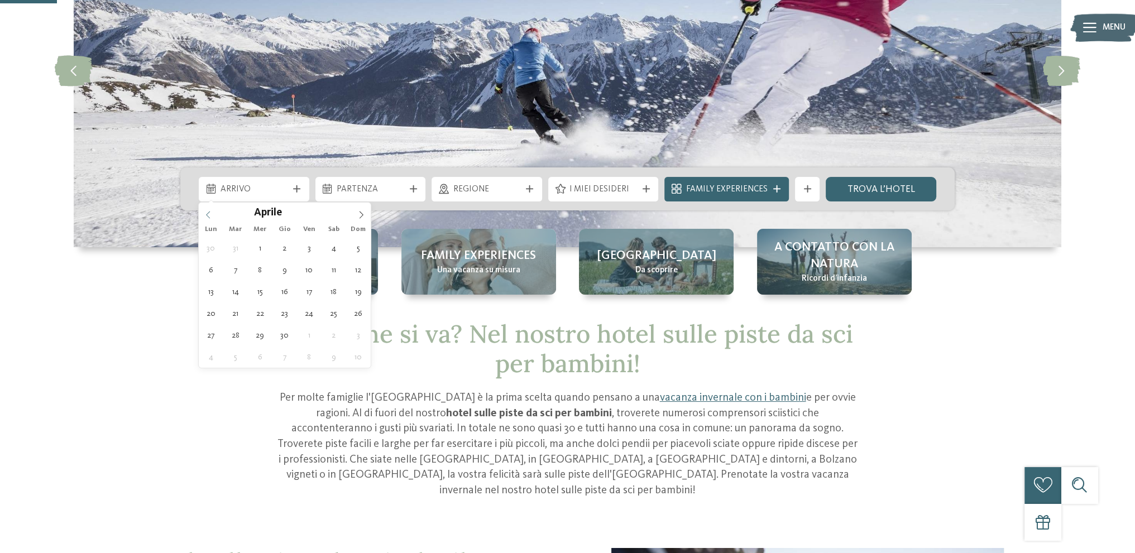 The image size is (1135, 553). I want to click on span: Aprile 19, 2026, so click(358, 291).